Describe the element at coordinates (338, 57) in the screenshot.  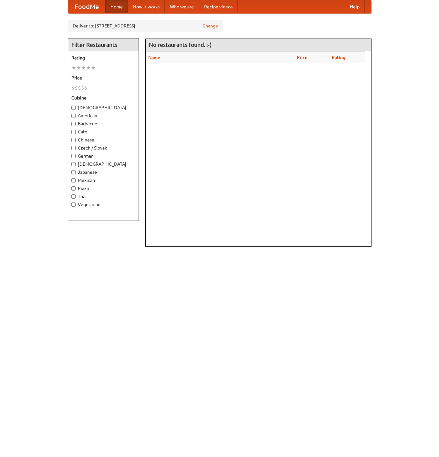
I see `a: Rating` at that location.